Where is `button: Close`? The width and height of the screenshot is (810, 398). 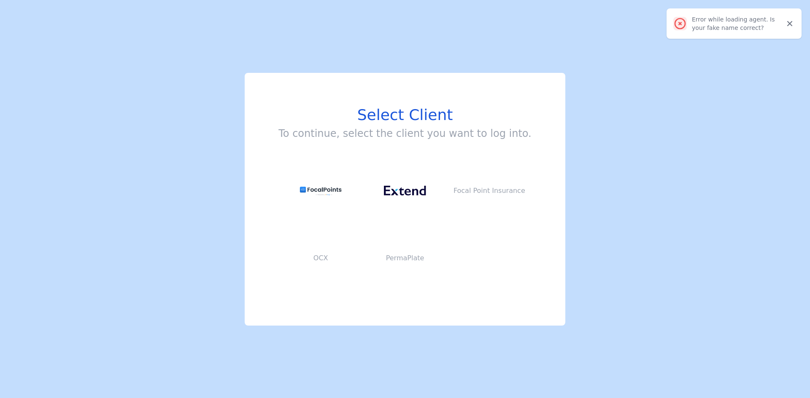
button: Close is located at coordinates (789, 24).